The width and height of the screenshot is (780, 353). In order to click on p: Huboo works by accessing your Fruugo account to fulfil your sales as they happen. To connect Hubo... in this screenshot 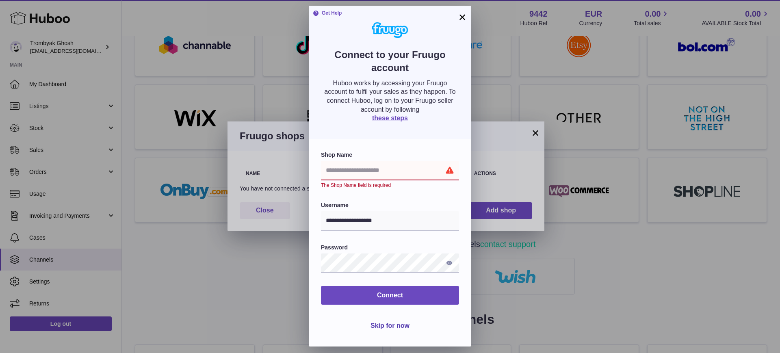, I will do `click(390, 96)`.